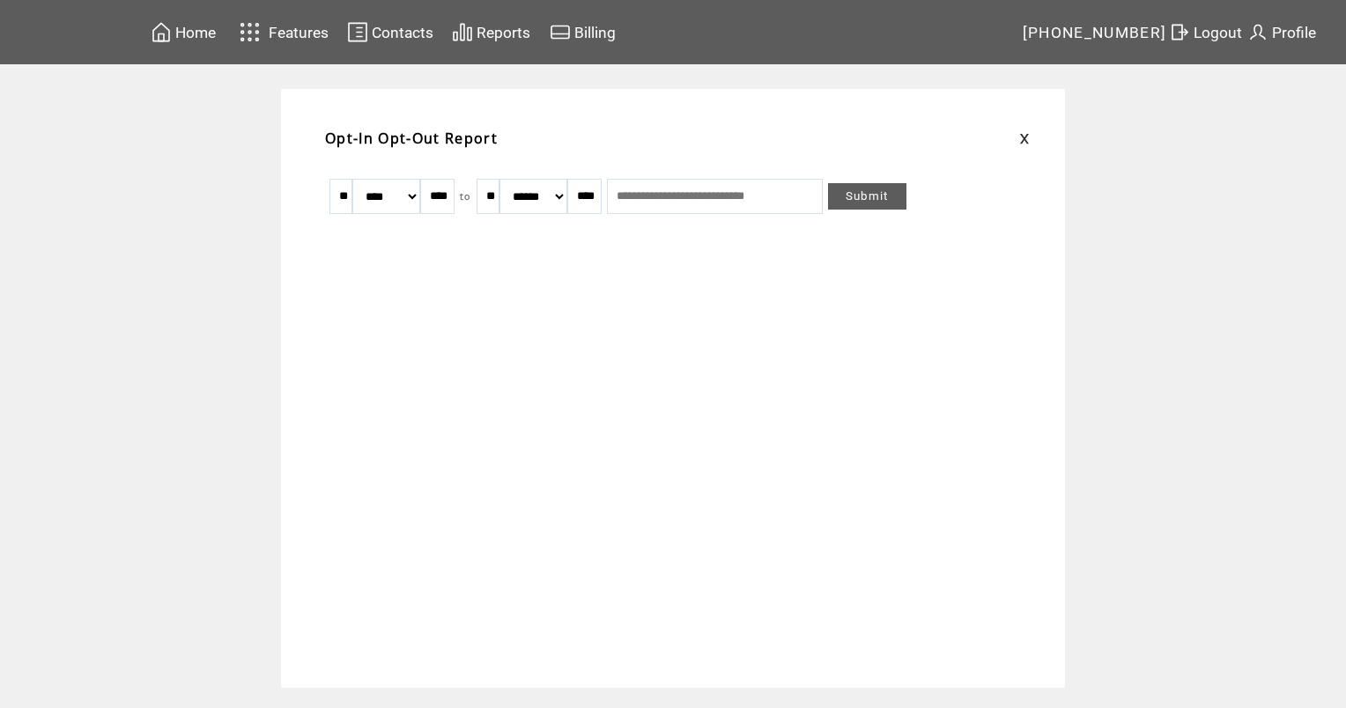 This screenshot has height=708, width=1346. I want to click on a: Reports, so click(491, 32).